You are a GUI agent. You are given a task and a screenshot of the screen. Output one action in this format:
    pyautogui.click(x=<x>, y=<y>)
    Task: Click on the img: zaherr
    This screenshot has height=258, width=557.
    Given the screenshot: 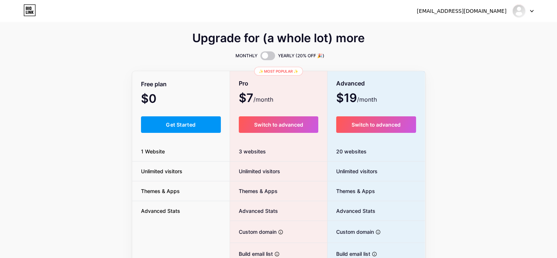 What is the action you would take?
    pyautogui.click(x=519, y=11)
    